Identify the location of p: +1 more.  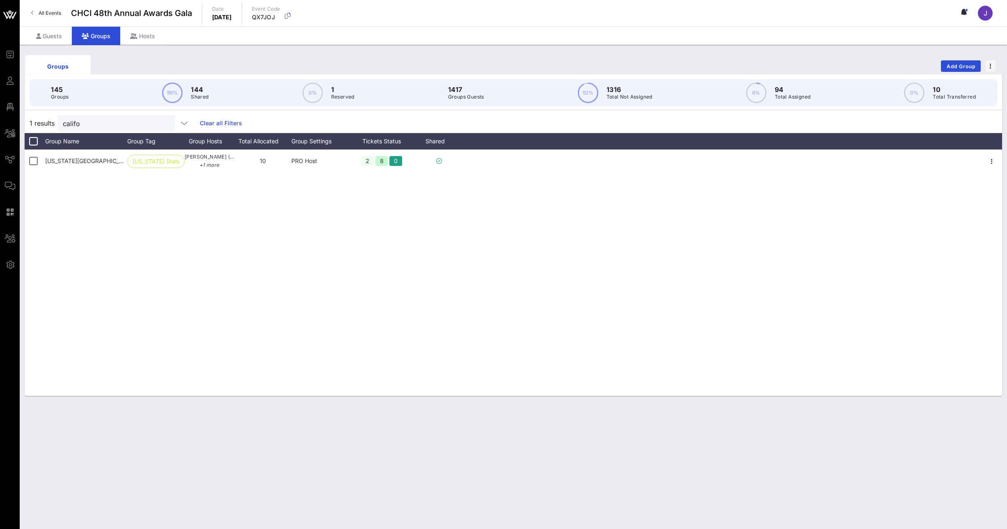
(209, 165).